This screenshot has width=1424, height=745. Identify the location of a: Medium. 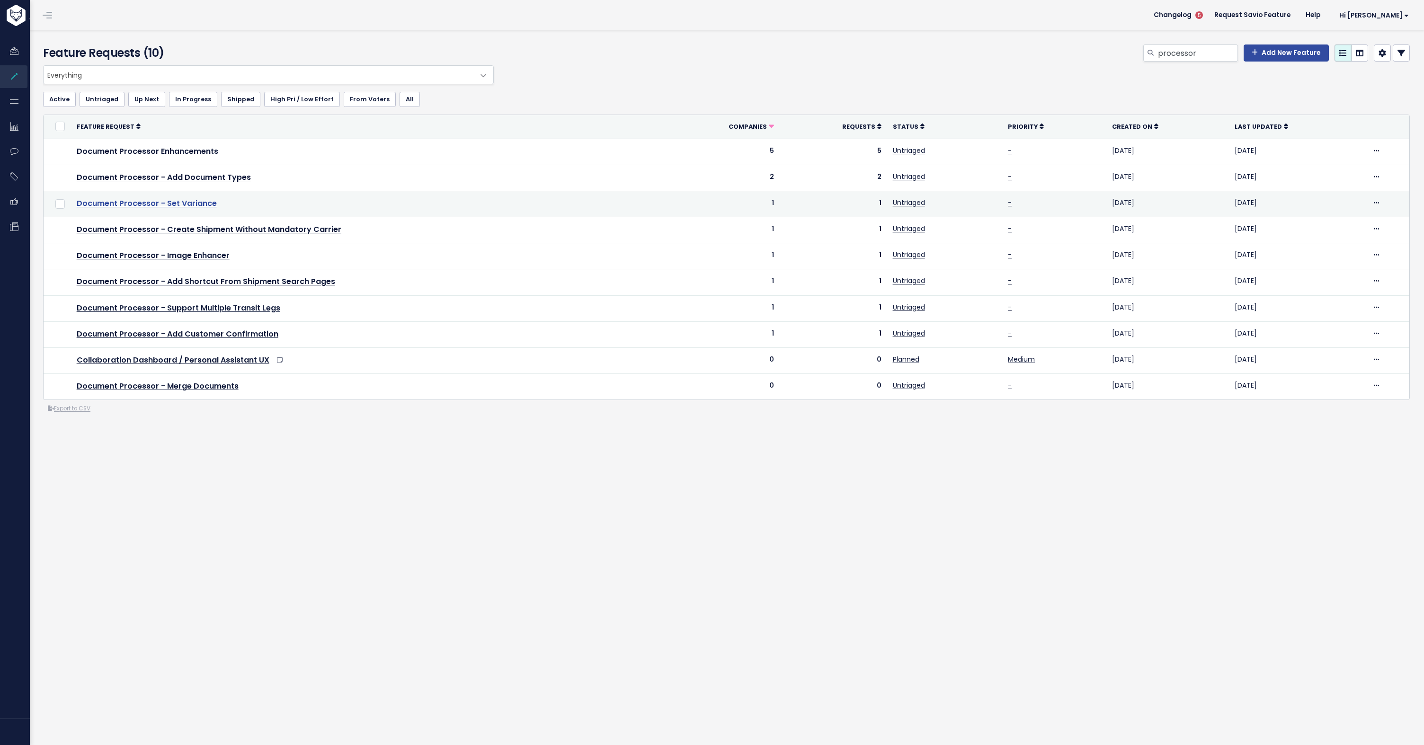
(1021, 359).